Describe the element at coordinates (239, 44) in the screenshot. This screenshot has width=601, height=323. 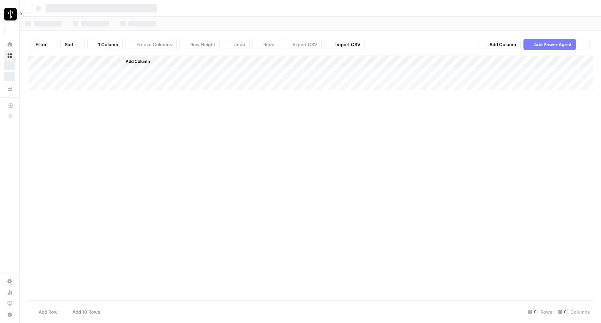
I see `span: Undo` at that location.